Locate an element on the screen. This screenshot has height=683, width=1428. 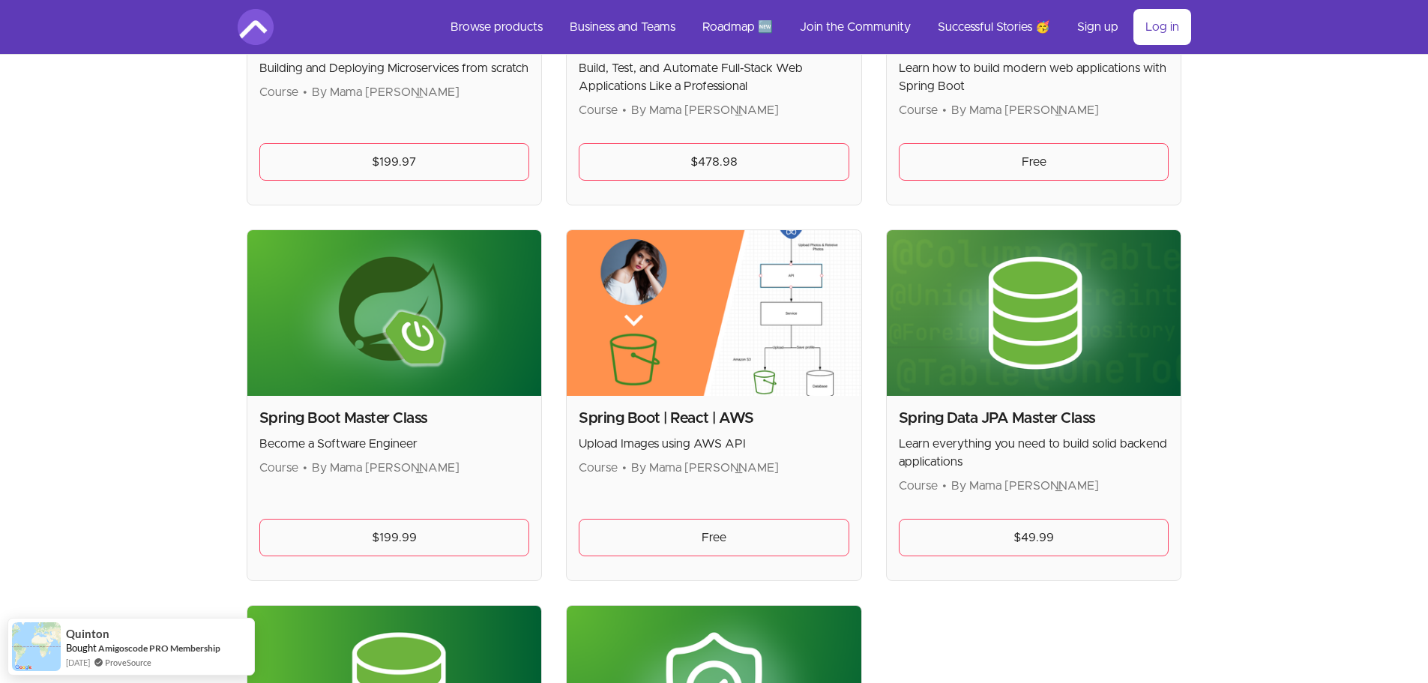
nav: Main is located at coordinates (815, 27).